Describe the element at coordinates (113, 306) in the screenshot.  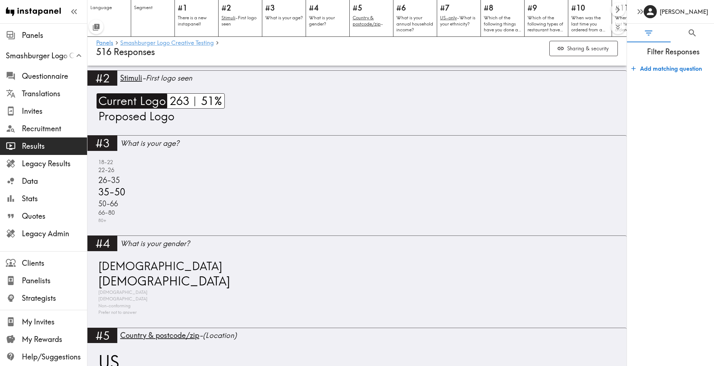
I see `span: Non-conforming` at that location.